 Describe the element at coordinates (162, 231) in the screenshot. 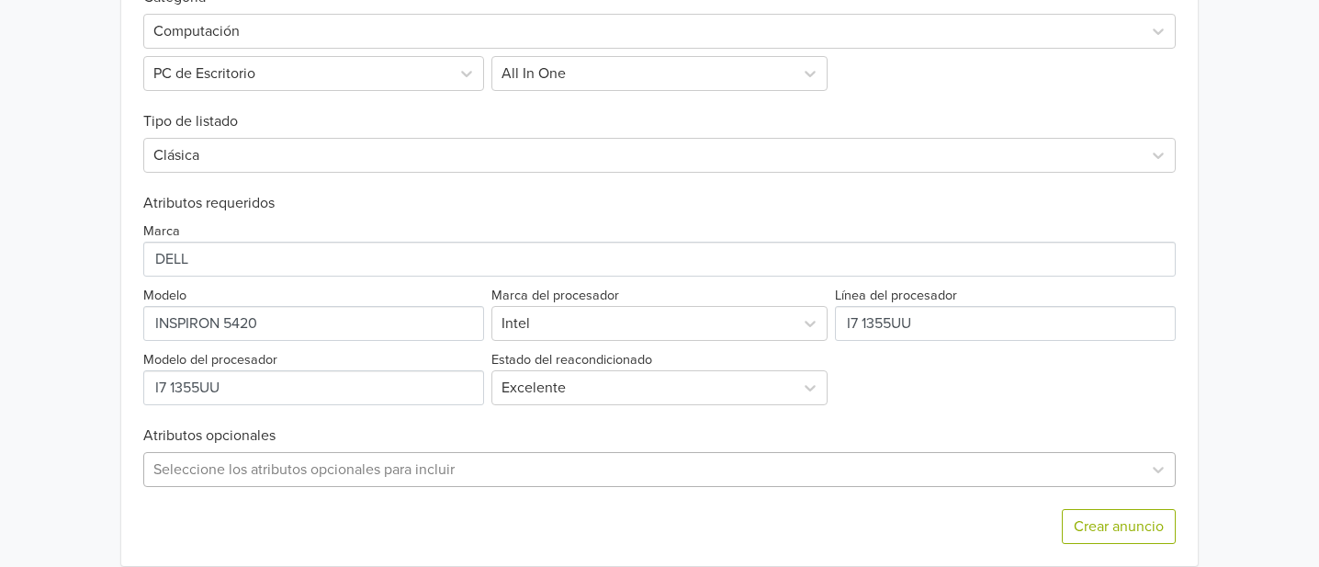

I see `label: Marca` at that location.